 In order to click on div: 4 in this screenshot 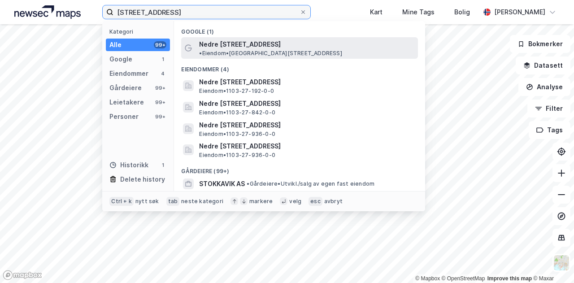, I will do `click(163, 74)`.